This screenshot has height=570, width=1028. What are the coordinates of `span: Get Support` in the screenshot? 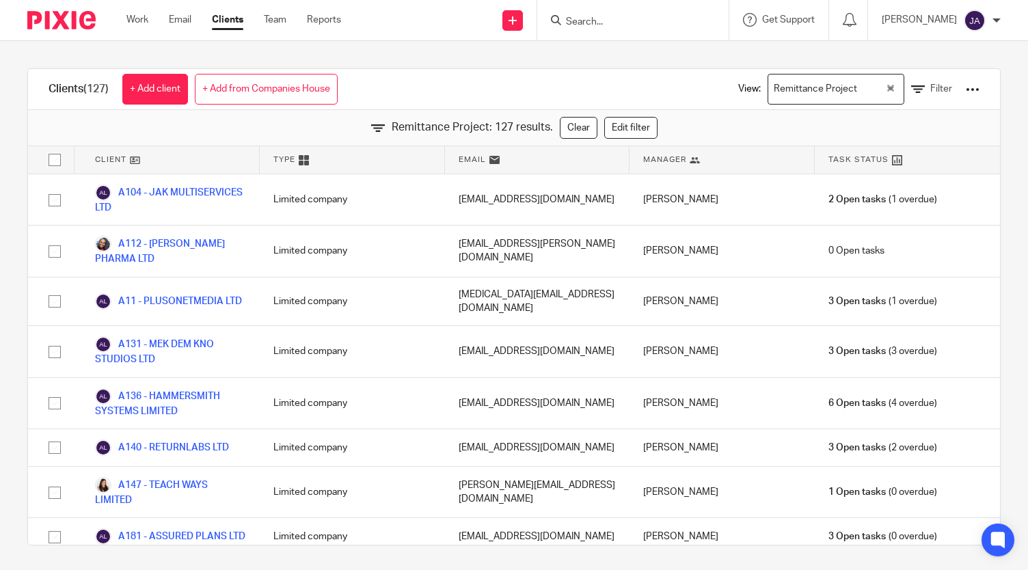 It's located at (788, 20).